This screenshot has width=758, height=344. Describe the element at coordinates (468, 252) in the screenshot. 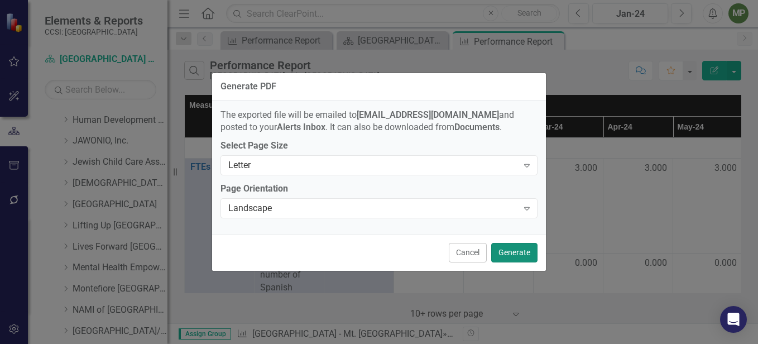

I see `button: Cancel` at that location.